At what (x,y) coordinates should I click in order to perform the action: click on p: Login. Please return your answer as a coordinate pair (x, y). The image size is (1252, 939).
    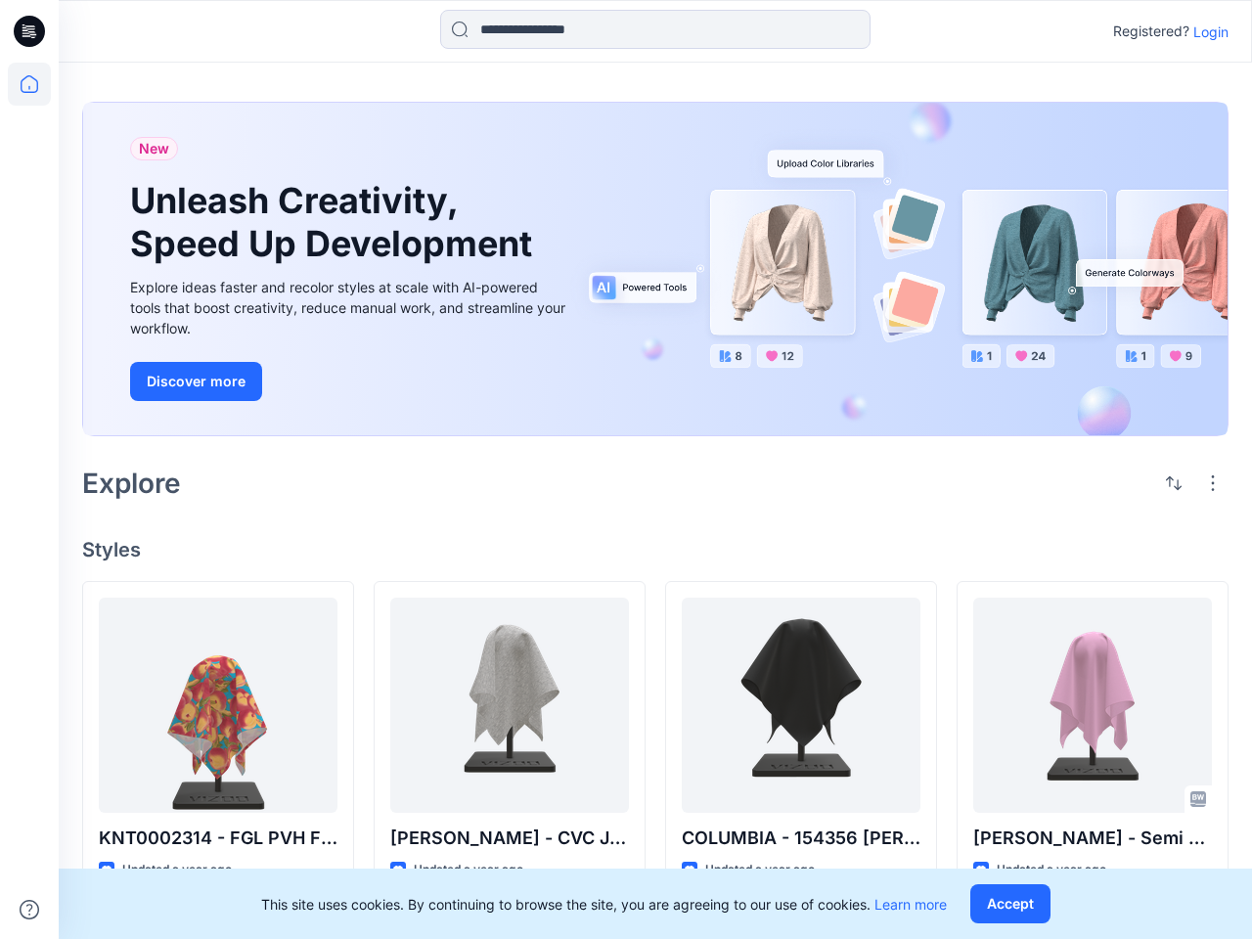
    Looking at the image, I should click on (1211, 31).